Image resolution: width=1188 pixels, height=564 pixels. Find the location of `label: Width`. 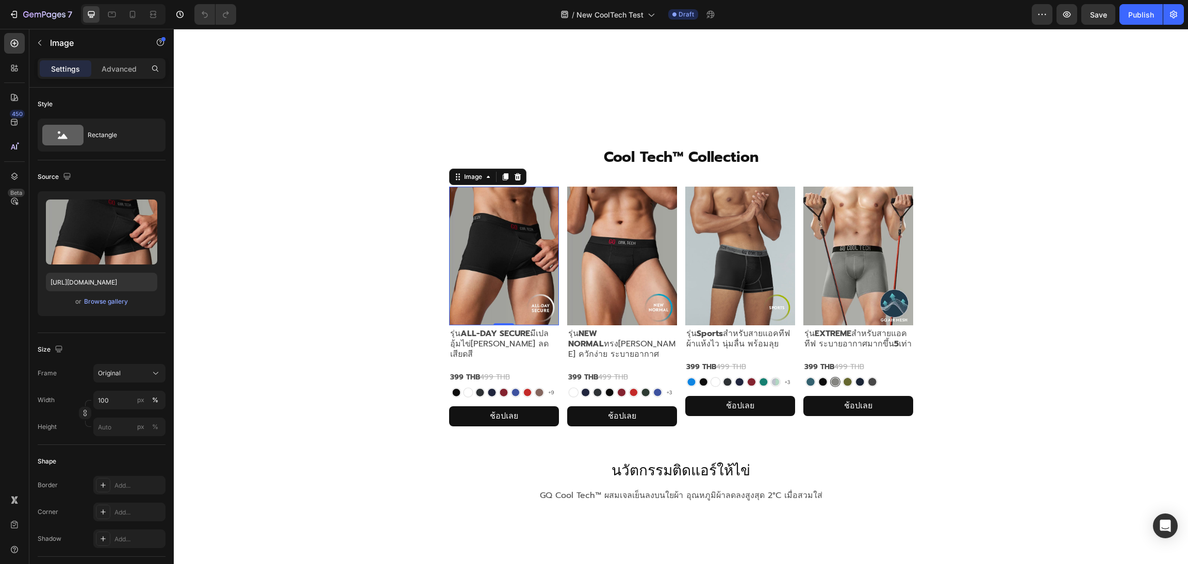

label: Width is located at coordinates (46, 400).